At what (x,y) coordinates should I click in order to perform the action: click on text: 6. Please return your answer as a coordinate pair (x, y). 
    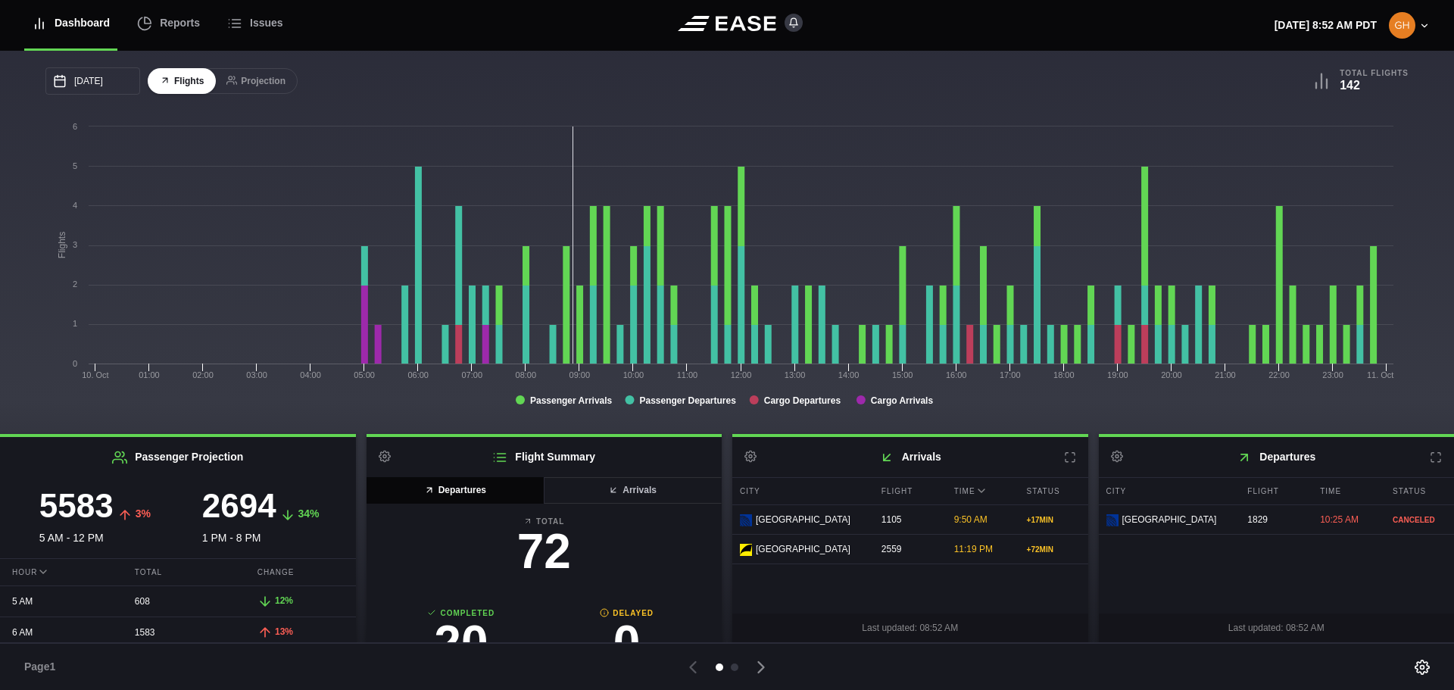
    Looking at the image, I should click on (75, 126).